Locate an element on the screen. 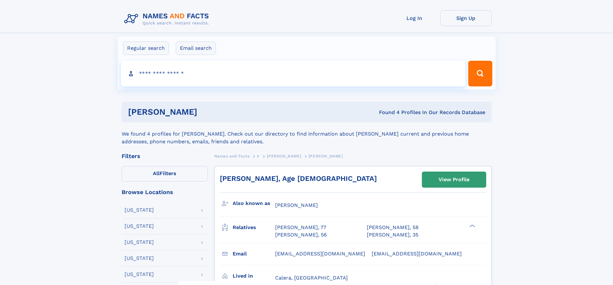  div: View Profile is located at coordinates (454, 180).